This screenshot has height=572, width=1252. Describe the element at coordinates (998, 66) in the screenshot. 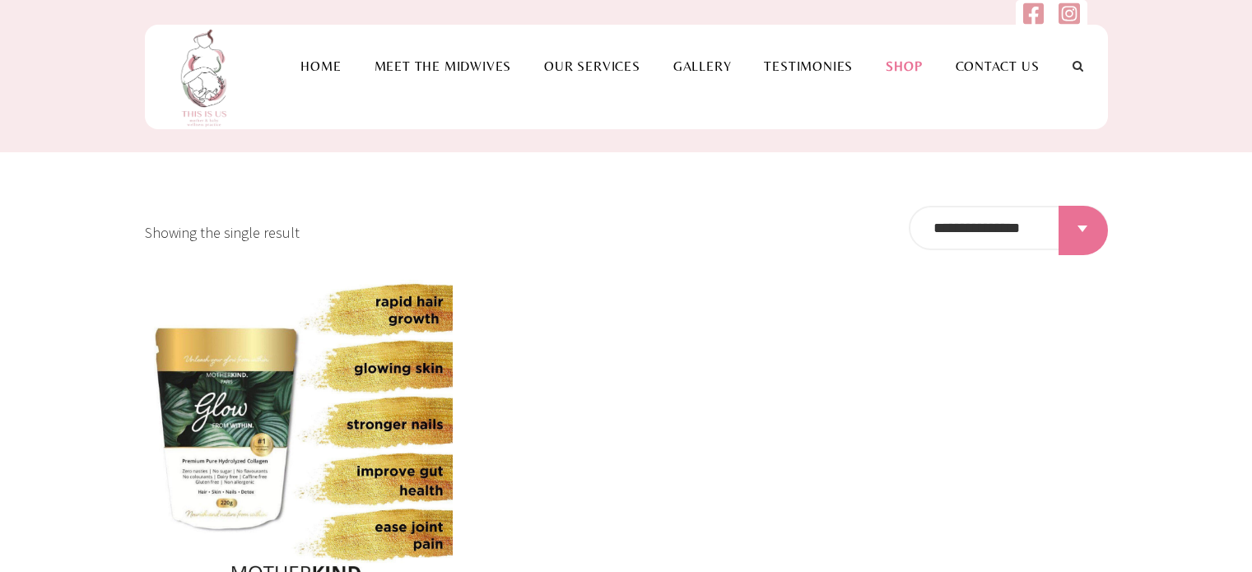

I see `a: Contact Us` at that location.